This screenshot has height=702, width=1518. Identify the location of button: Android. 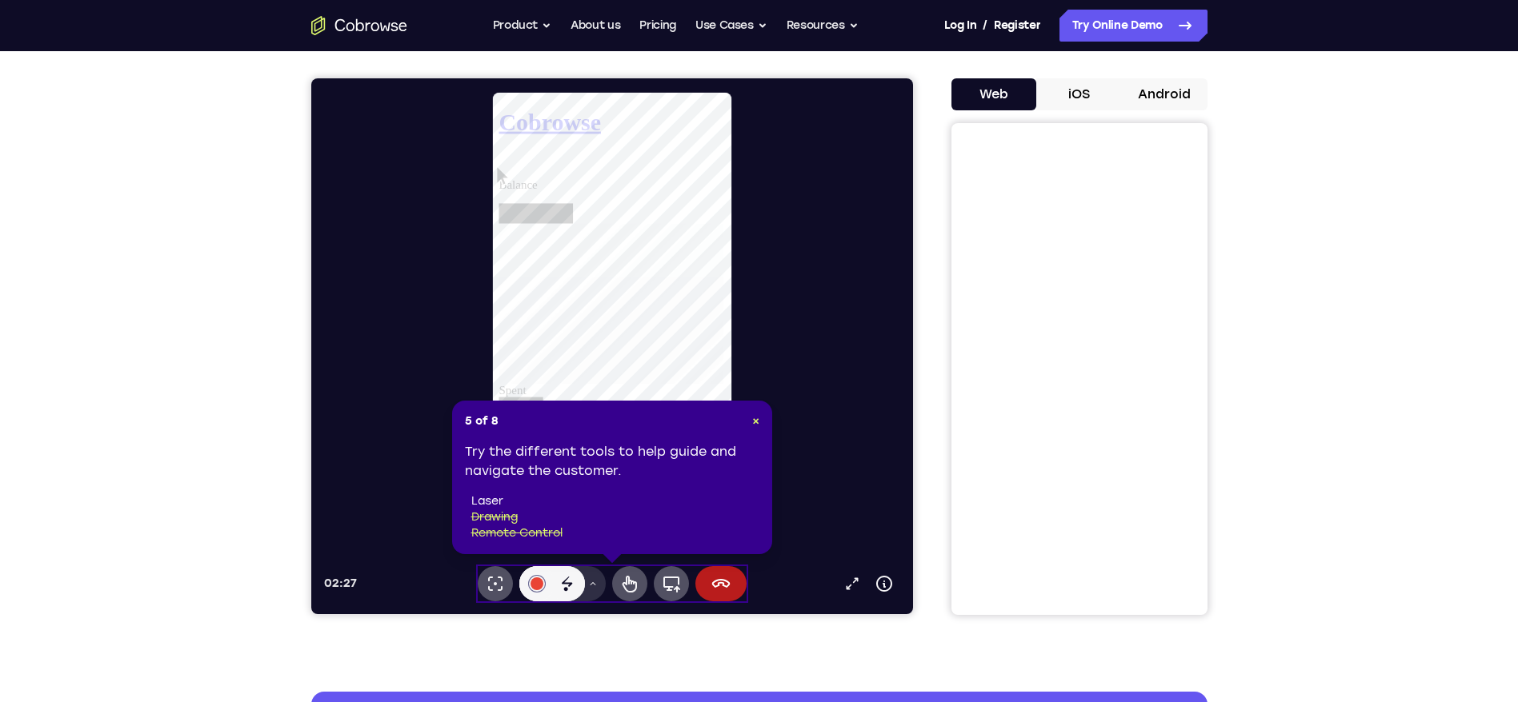
(1164, 94).